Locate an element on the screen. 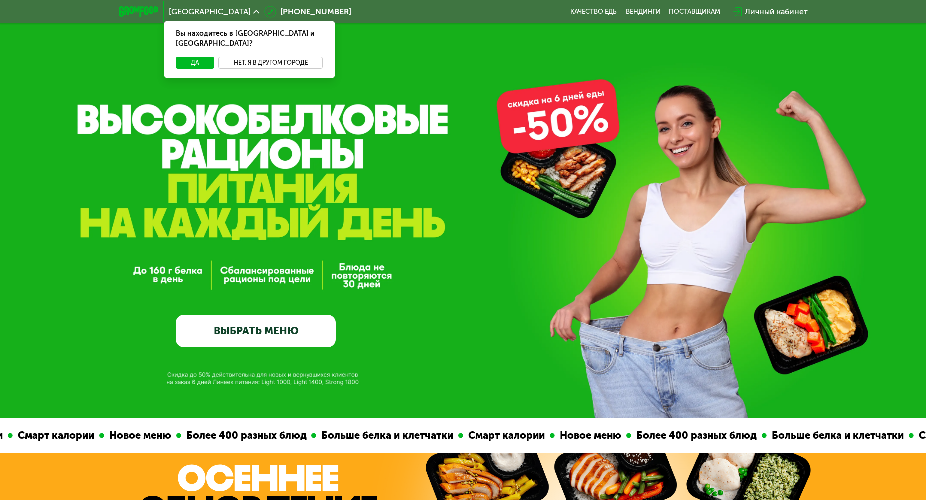 This screenshot has height=500, width=926. a: Качество еды is located at coordinates (594, 12).